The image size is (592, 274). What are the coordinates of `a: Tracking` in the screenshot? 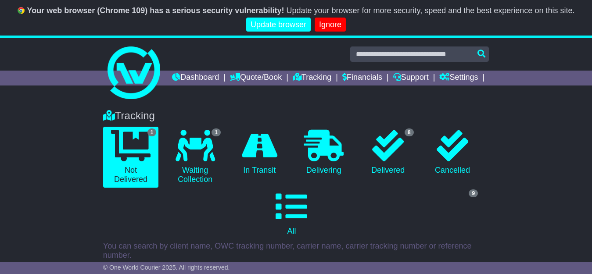 It's located at (312, 78).